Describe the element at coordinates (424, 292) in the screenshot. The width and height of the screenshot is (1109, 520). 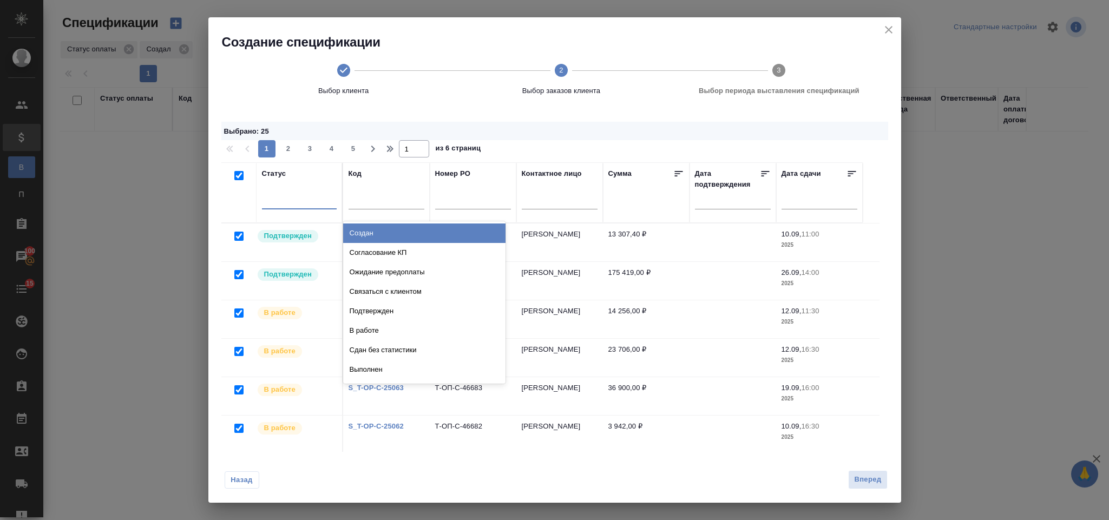
I see `div: Связаться с клиентом` at that location.